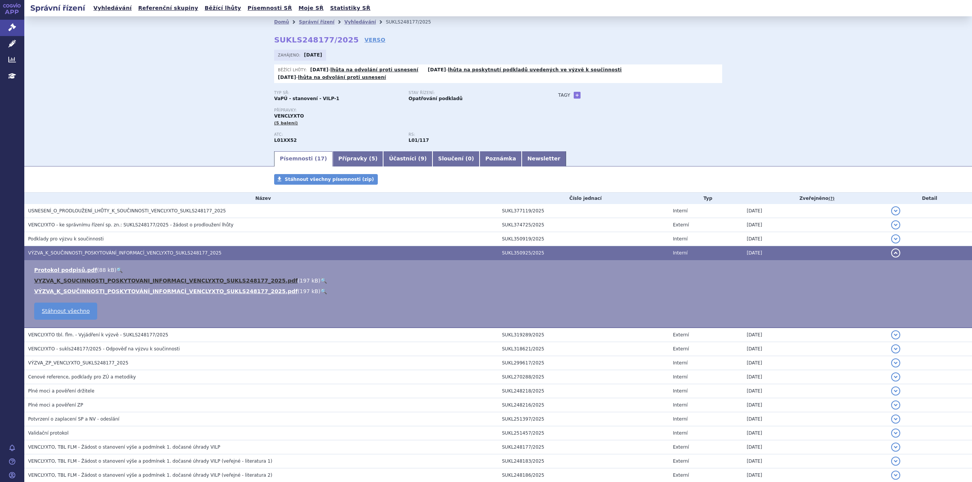  Describe the element at coordinates (303, 159) in the screenshot. I see `a: Písemnosti (17)` at that location.